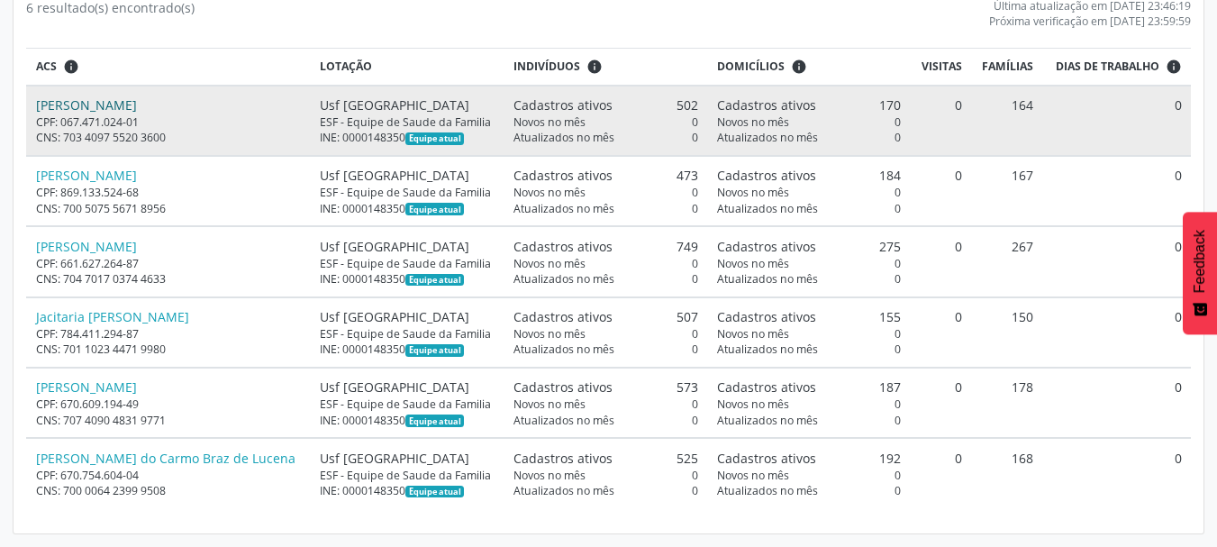  I want to click on div: CPF: 670.609.194-49, so click(168, 404).